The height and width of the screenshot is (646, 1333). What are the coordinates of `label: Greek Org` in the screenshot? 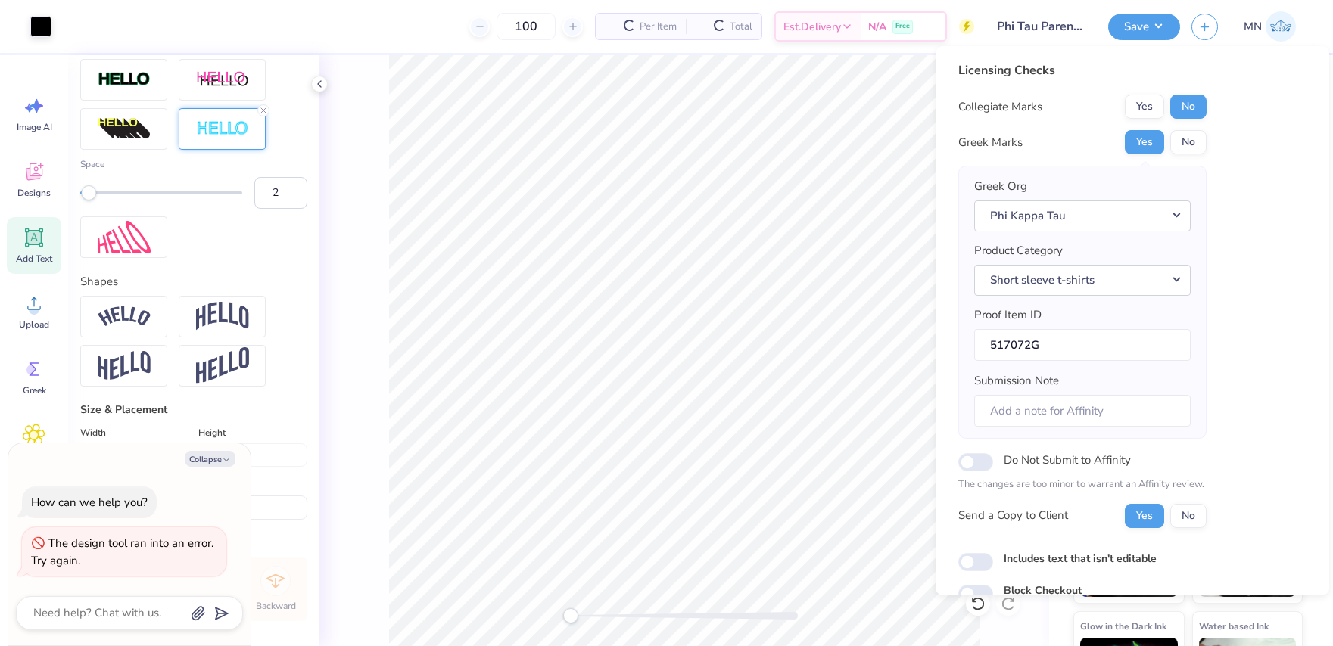 It's located at (1000, 186).